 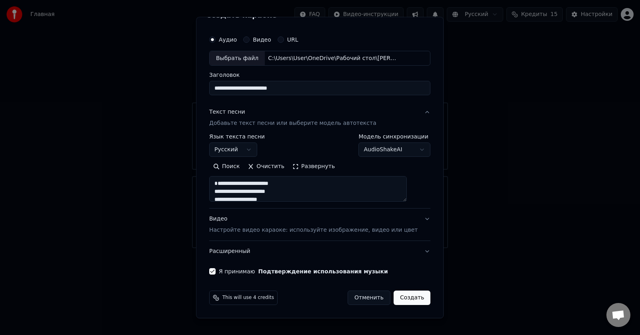 What do you see at coordinates (319, 225) in the screenshot?
I see `button: ВидеоНастройте видео караоке: используйте изображение, видео или цвет` at bounding box center [319, 225].